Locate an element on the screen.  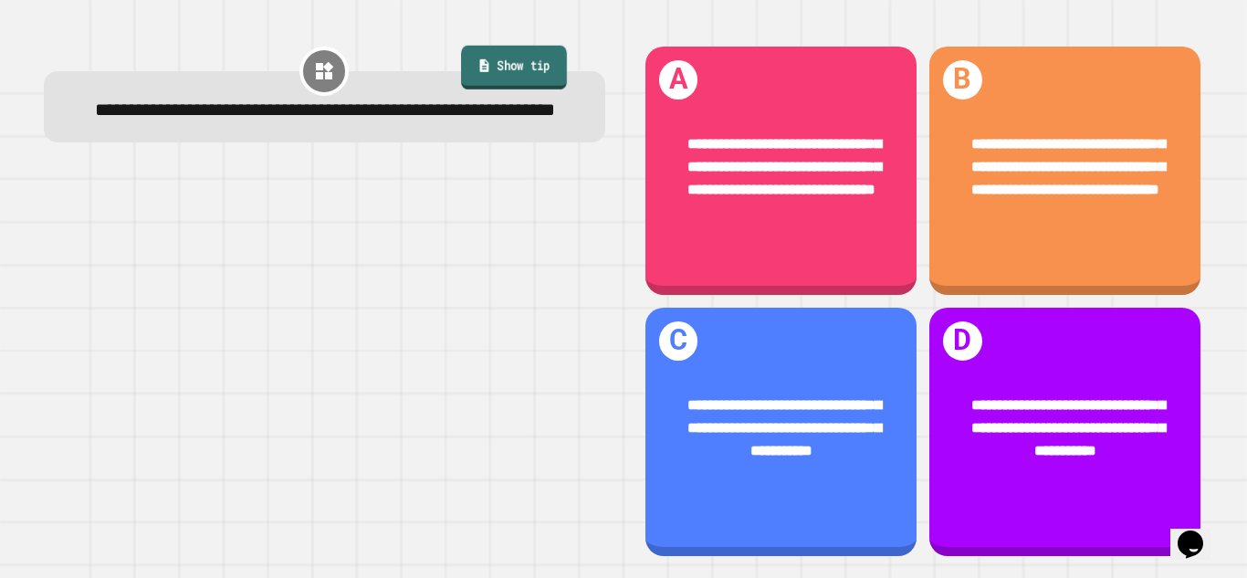
h1: C is located at coordinates (678, 341).